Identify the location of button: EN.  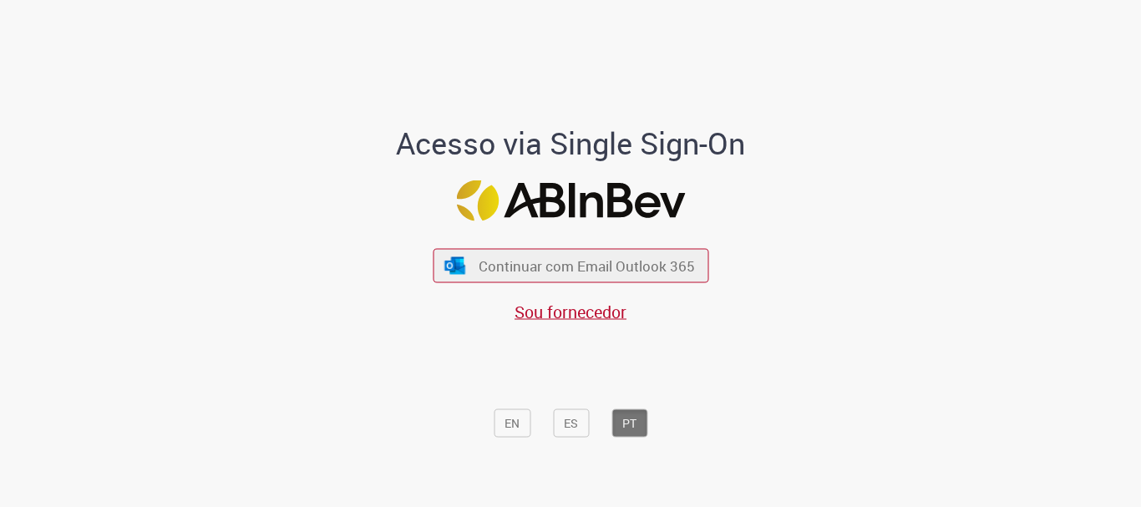
(512, 423).